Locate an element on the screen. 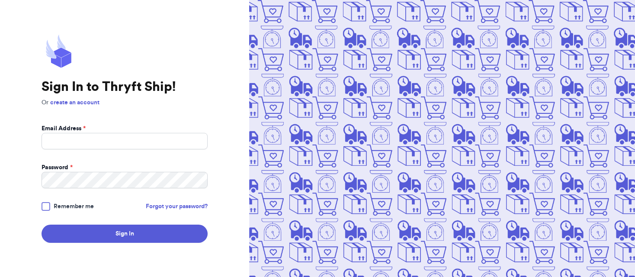 This screenshot has height=277, width=635. button: Sign In is located at coordinates (125, 234).